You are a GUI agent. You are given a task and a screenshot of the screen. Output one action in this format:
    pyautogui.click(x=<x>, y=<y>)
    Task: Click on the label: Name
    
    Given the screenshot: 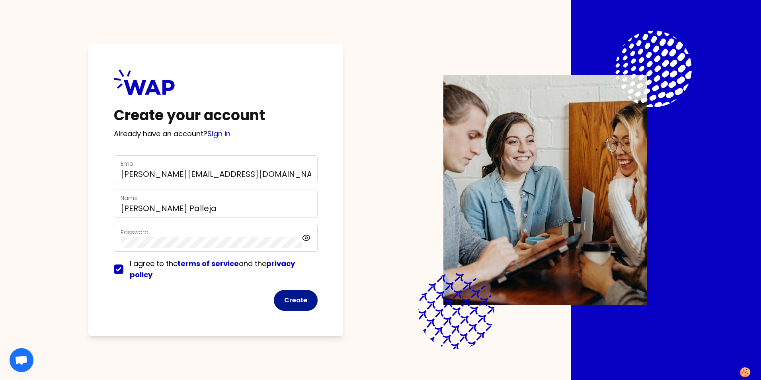 What is the action you would take?
    pyautogui.click(x=129, y=198)
    